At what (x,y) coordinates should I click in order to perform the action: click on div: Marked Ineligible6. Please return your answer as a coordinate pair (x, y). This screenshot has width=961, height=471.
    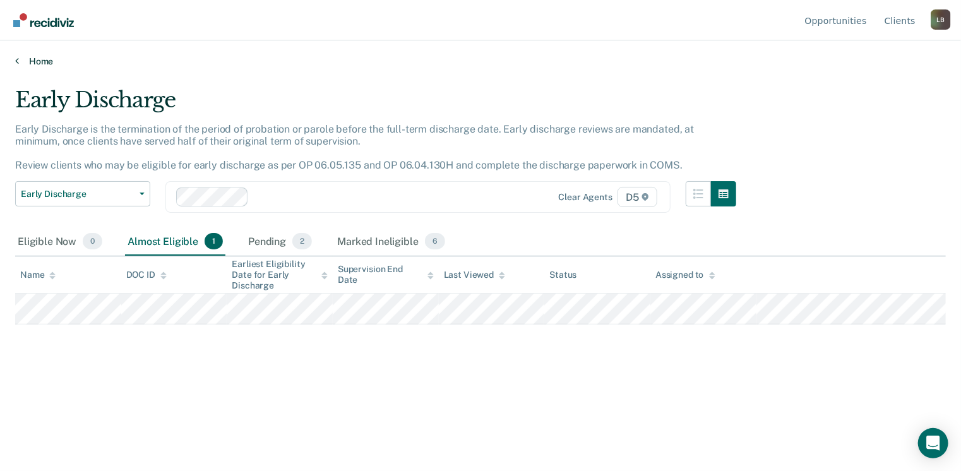
    Looking at the image, I should click on (391, 242).